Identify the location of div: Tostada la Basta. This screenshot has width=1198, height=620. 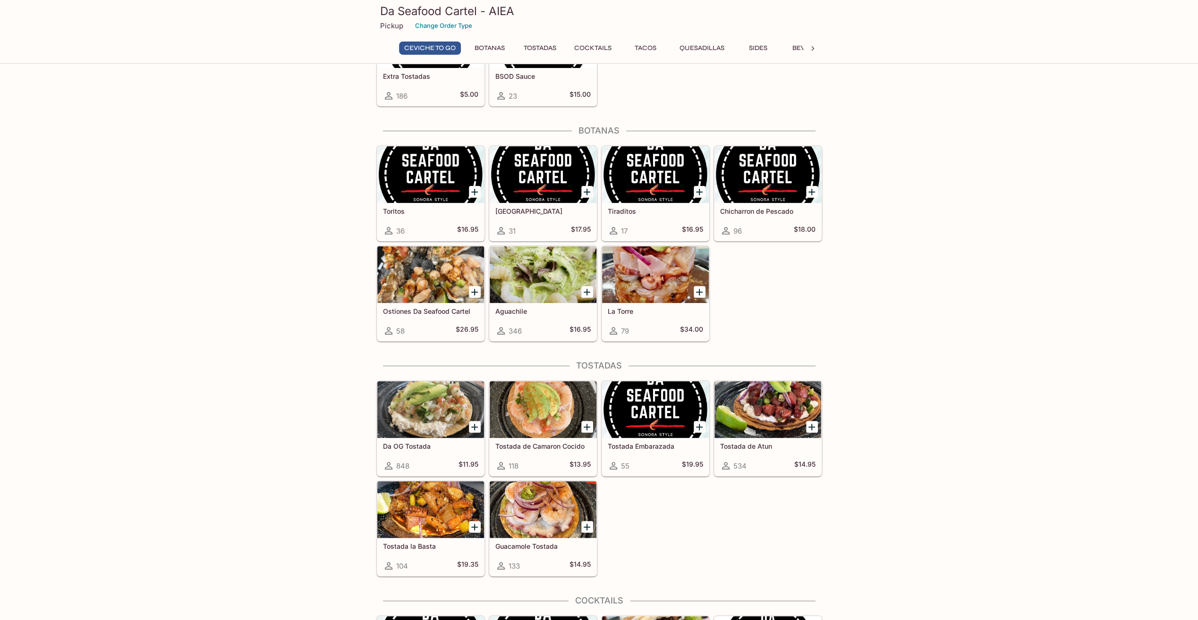
(431, 510).